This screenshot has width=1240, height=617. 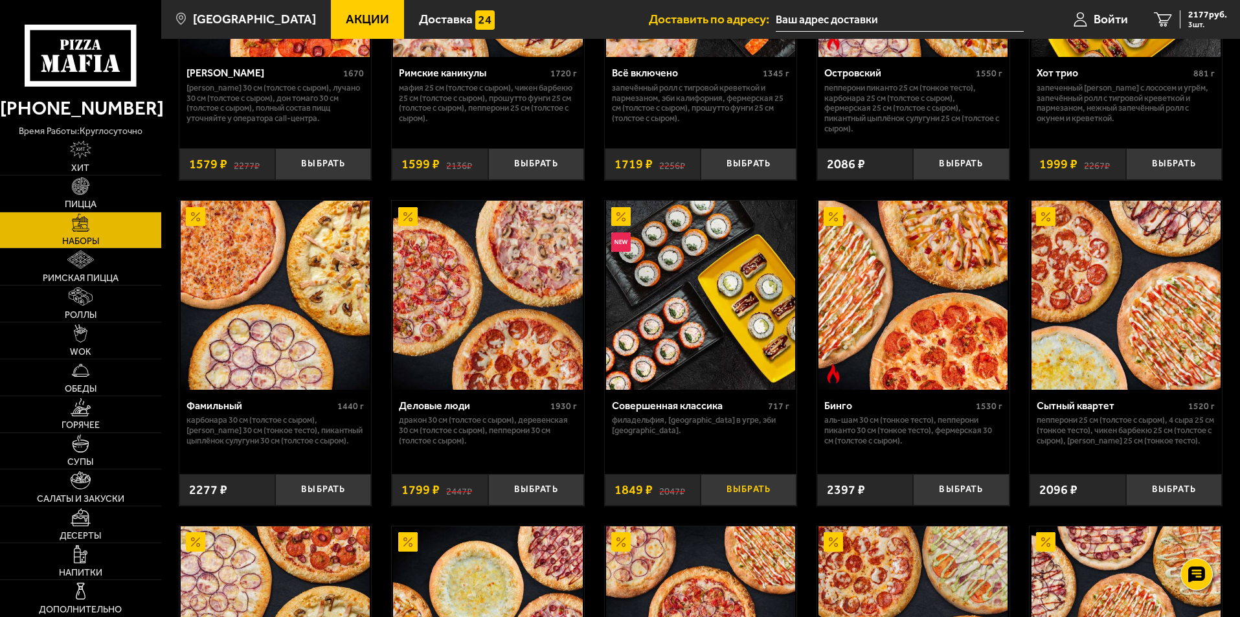 What do you see at coordinates (633, 490) in the screenshot?
I see `span: 1849 ₽` at bounding box center [633, 490].